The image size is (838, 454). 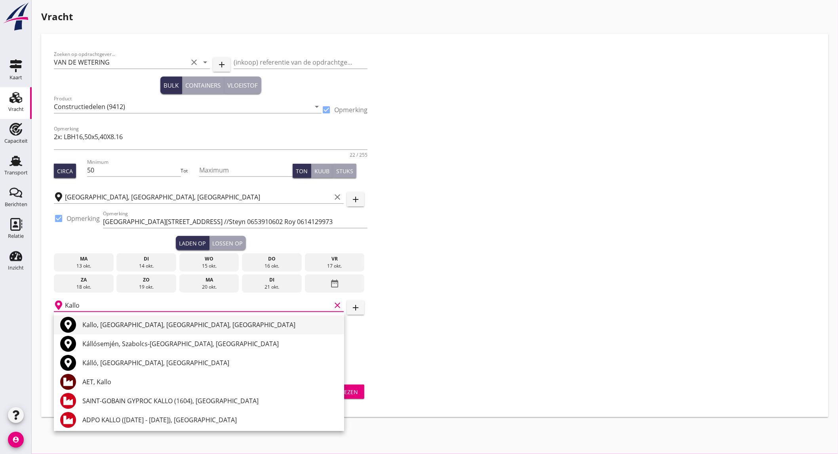 What do you see at coordinates (16, 172) in the screenshot?
I see `div: Transport` at bounding box center [16, 172].